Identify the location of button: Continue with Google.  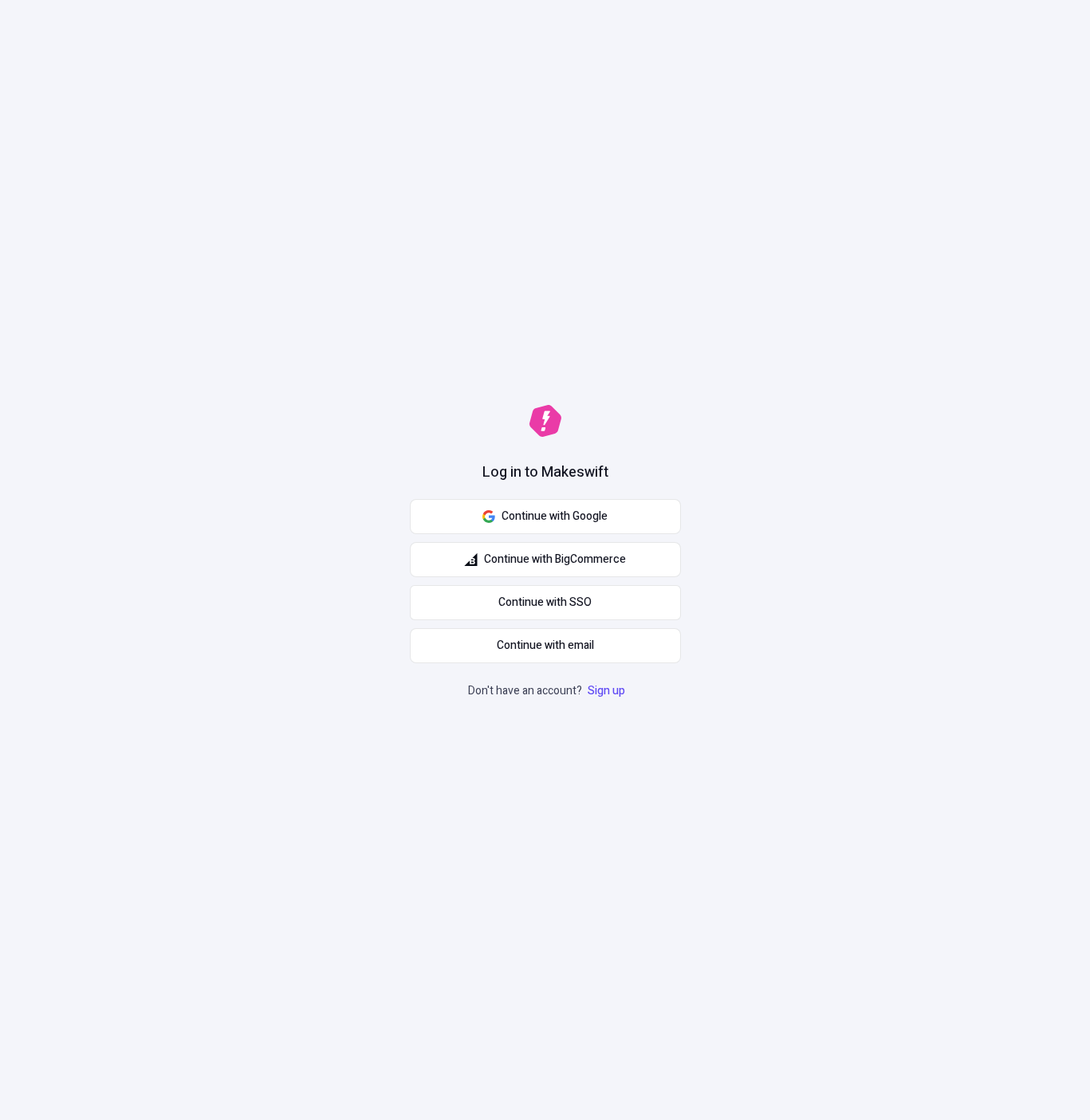
(545, 517).